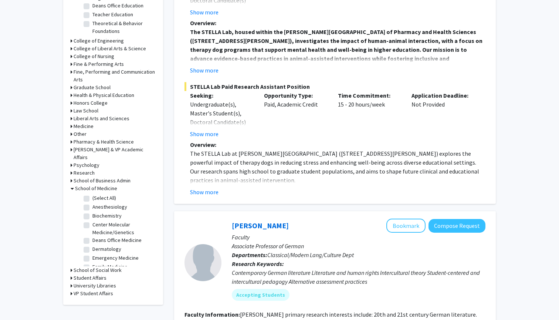 This screenshot has width=559, height=320. I want to click on div: 15 - 20 hours/week, so click(369, 115).